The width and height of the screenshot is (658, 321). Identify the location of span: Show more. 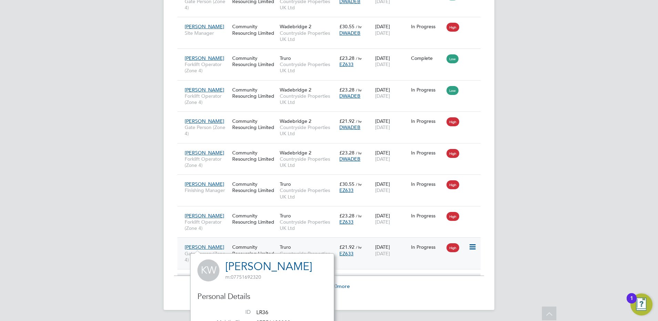
(334, 286).